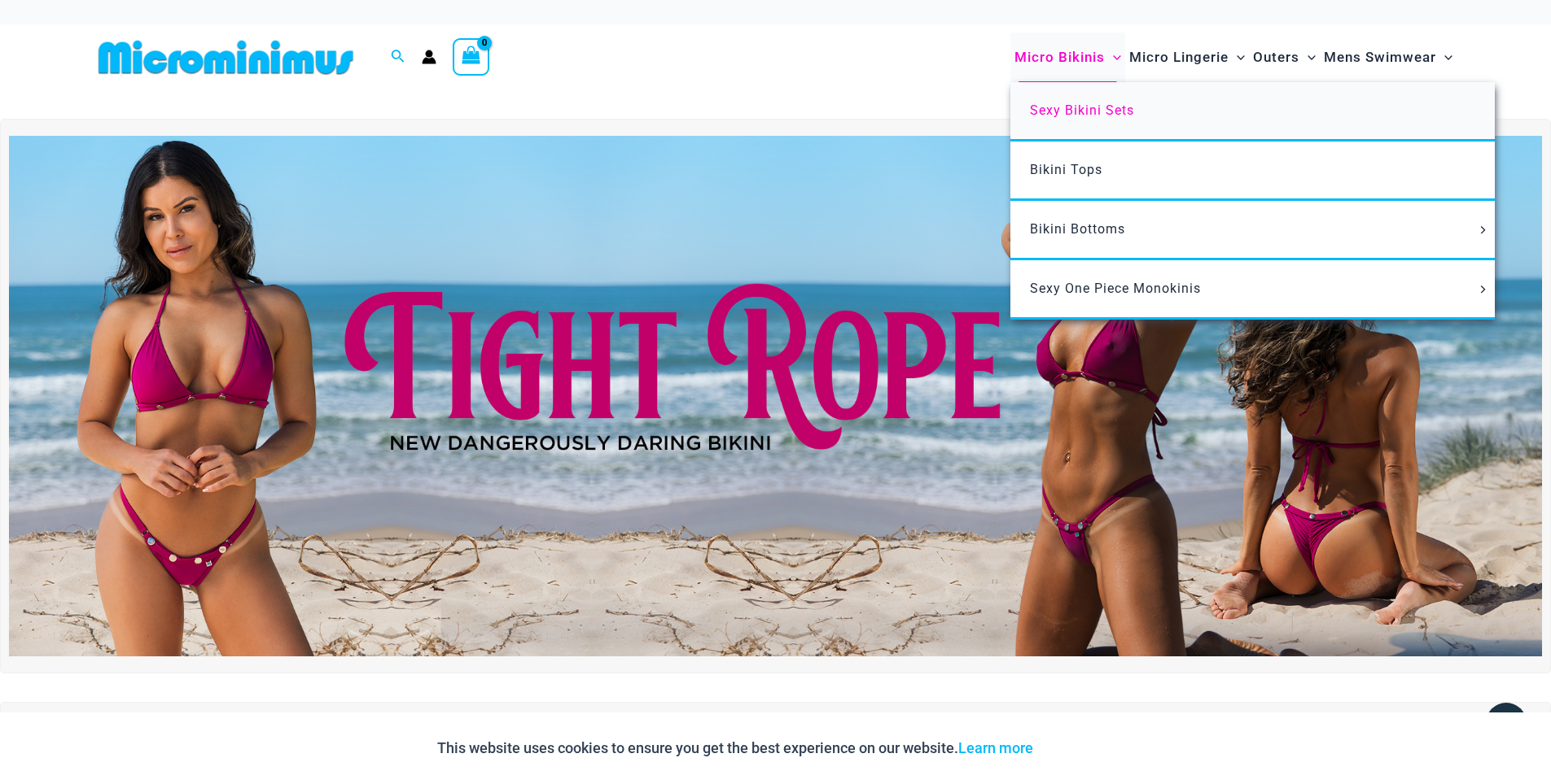 The width and height of the screenshot is (1551, 784). Describe the element at coordinates (995, 747) in the screenshot. I see `a: Learn more` at that location.